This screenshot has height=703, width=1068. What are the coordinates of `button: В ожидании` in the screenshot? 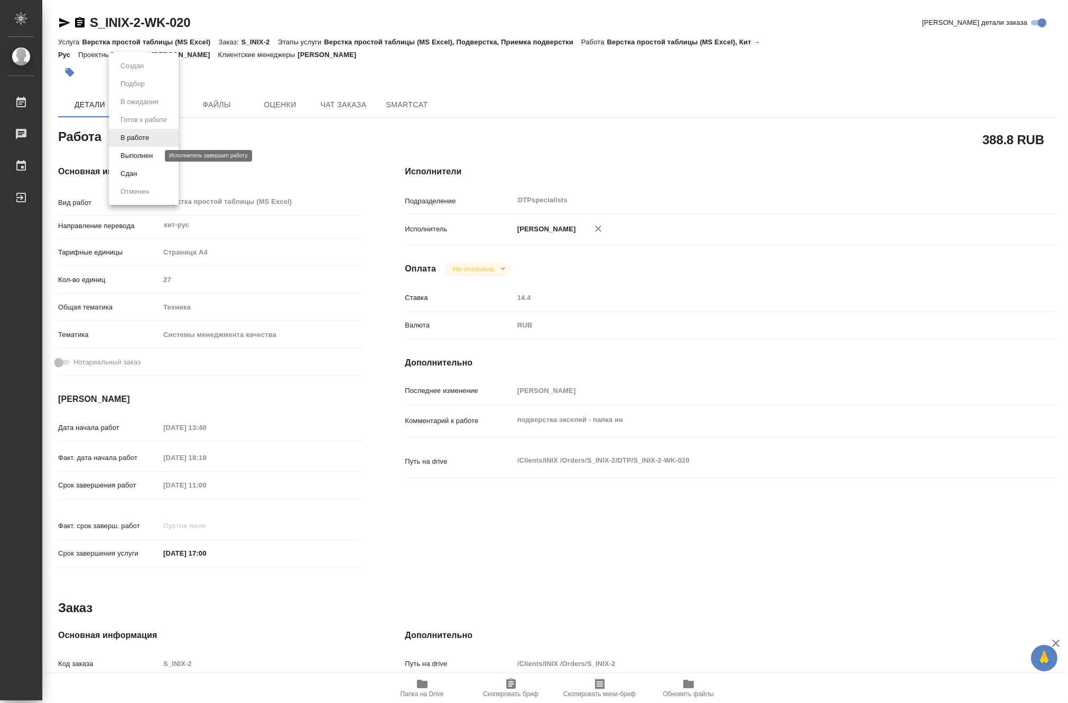 It's located at (139, 102).